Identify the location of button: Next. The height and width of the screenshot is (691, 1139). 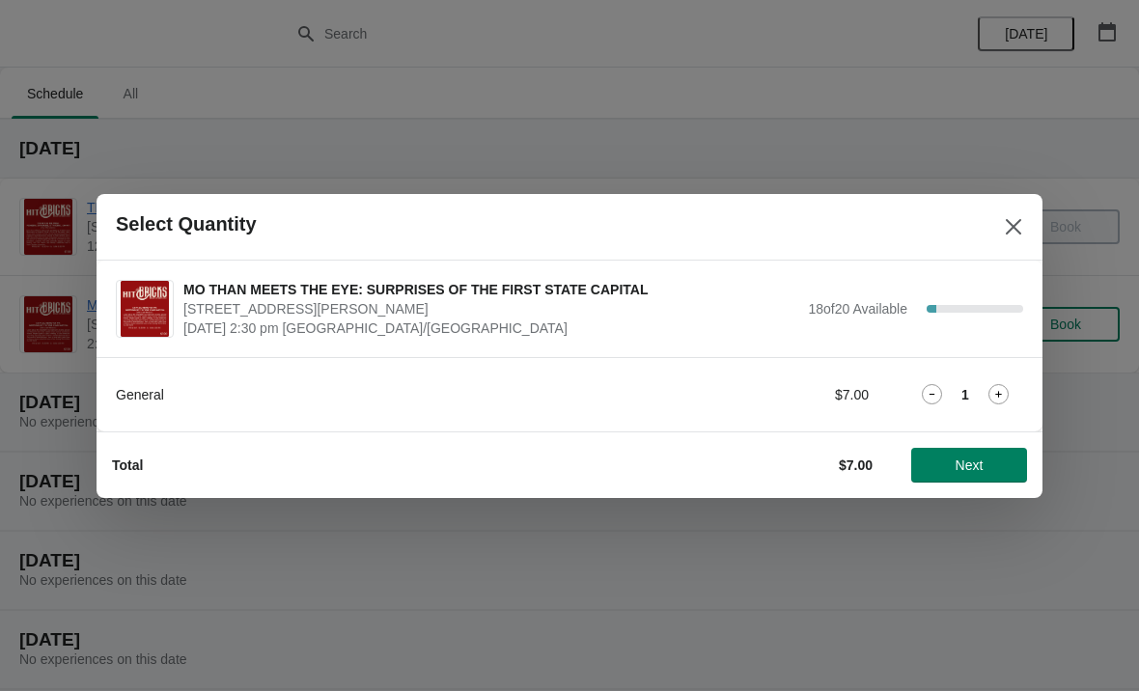
(969, 465).